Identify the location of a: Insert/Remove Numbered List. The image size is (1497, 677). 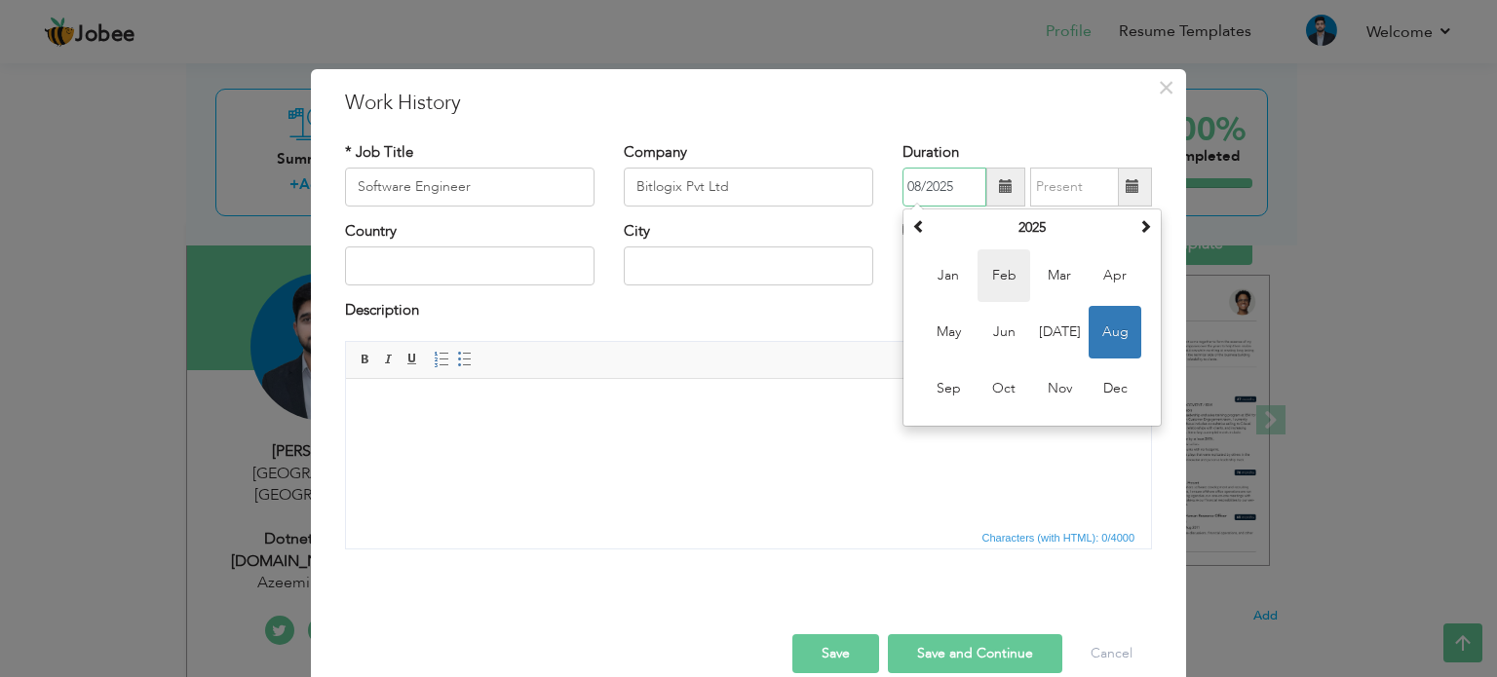
(441, 360).